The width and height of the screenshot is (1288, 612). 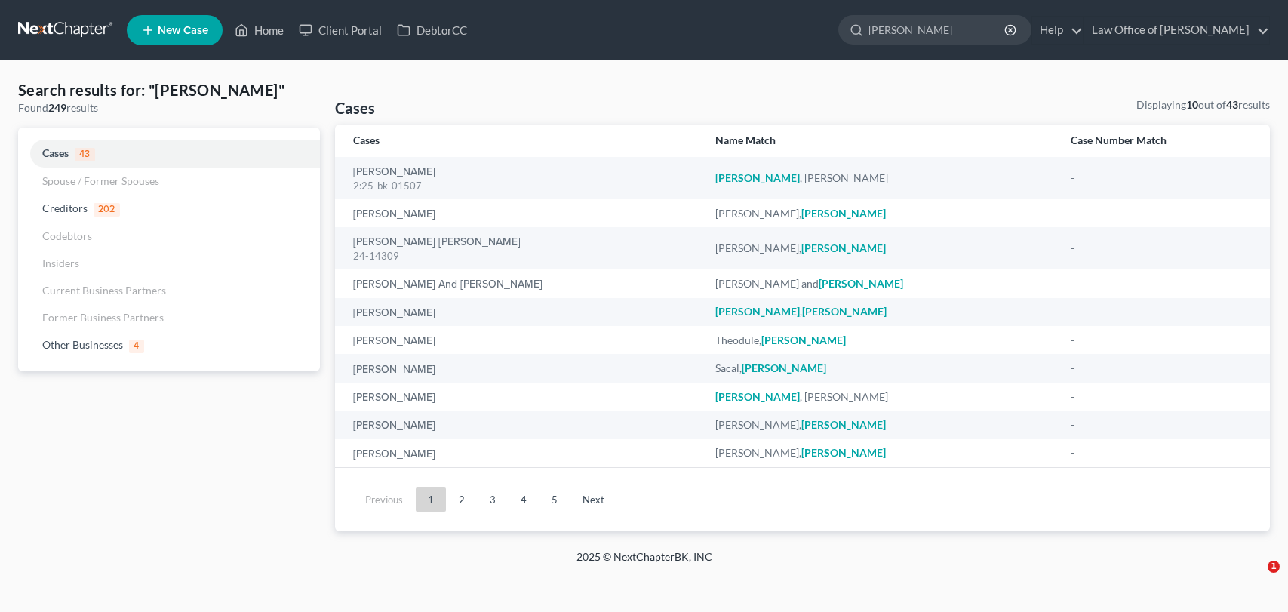 What do you see at coordinates (431, 499) in the screenshot?
I see `a: 1` at bounding box center [431, 499].